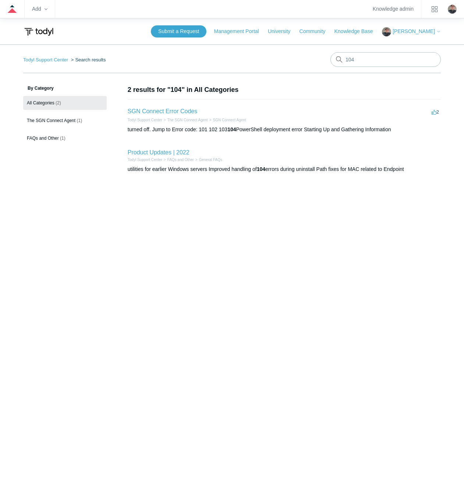 This screenshot has height=479, width=464. I want to click on li: FAQs and Other, so click(178, 160).